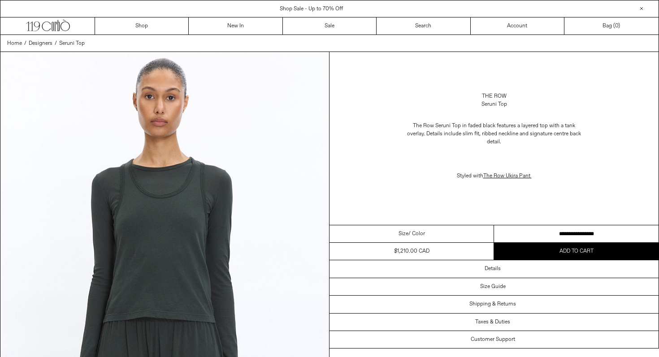 The width and height of the screenshot is (659, 357). Describe the element at coordinates (494, 176) in the screenshot. I see `span: Styled with` at that location.